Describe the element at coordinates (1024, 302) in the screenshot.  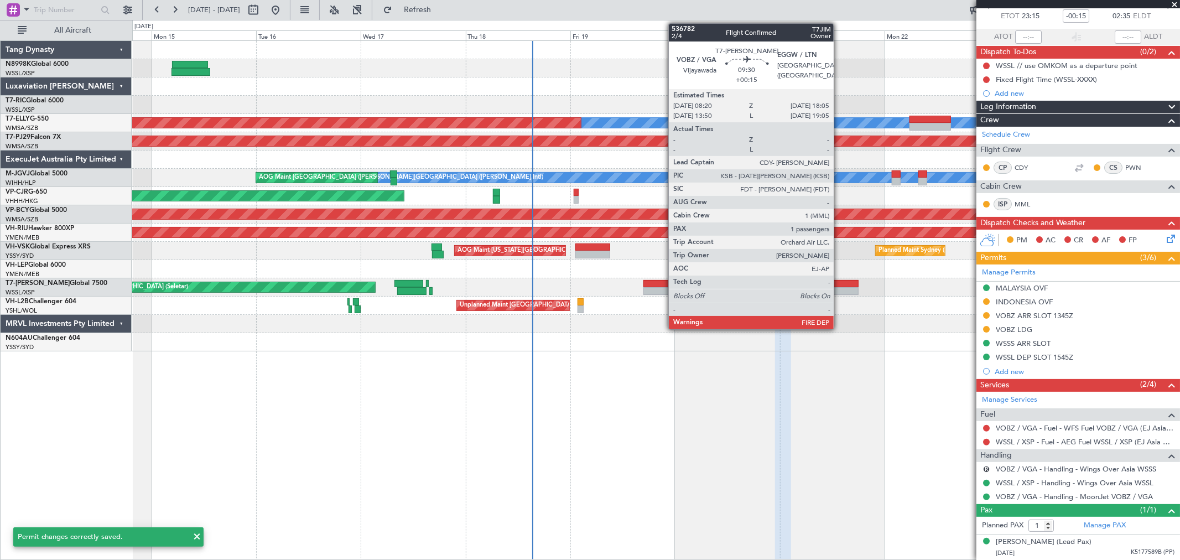
I see `div: INDONESIA OVF` at that location.